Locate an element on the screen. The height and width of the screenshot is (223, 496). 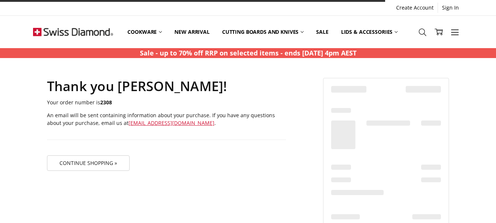
img: Free Shipping On Every Order is located at coordinates (73, 32).